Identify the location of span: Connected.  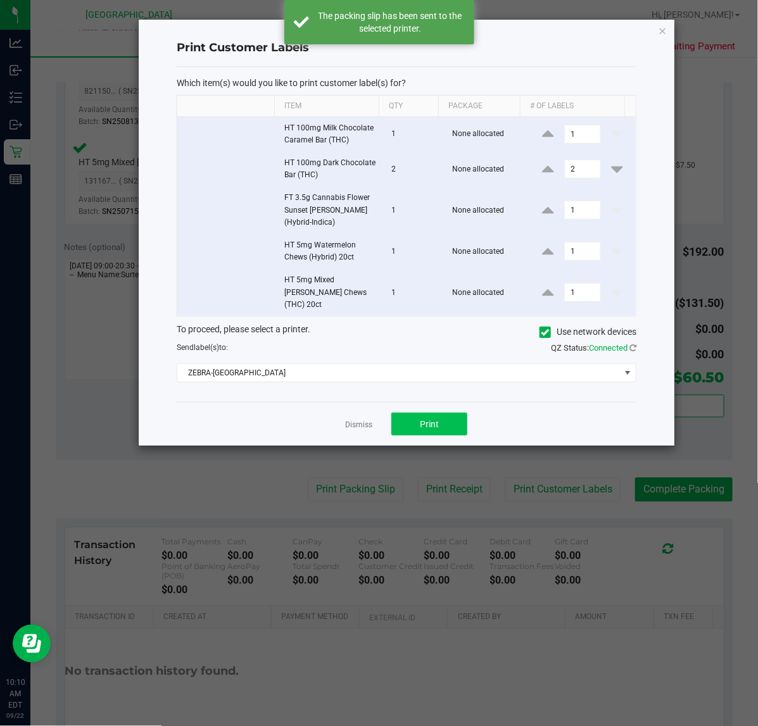
(608, 348).